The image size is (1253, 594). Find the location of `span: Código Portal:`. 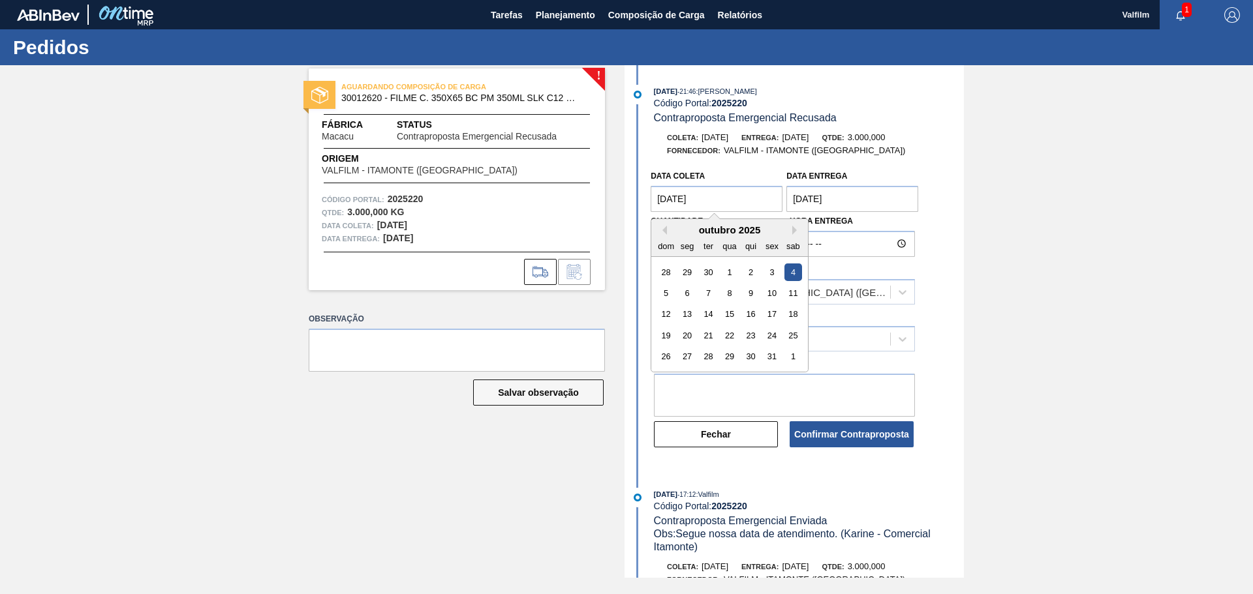

span: Código Portal: is located at coordinates (353, 200).